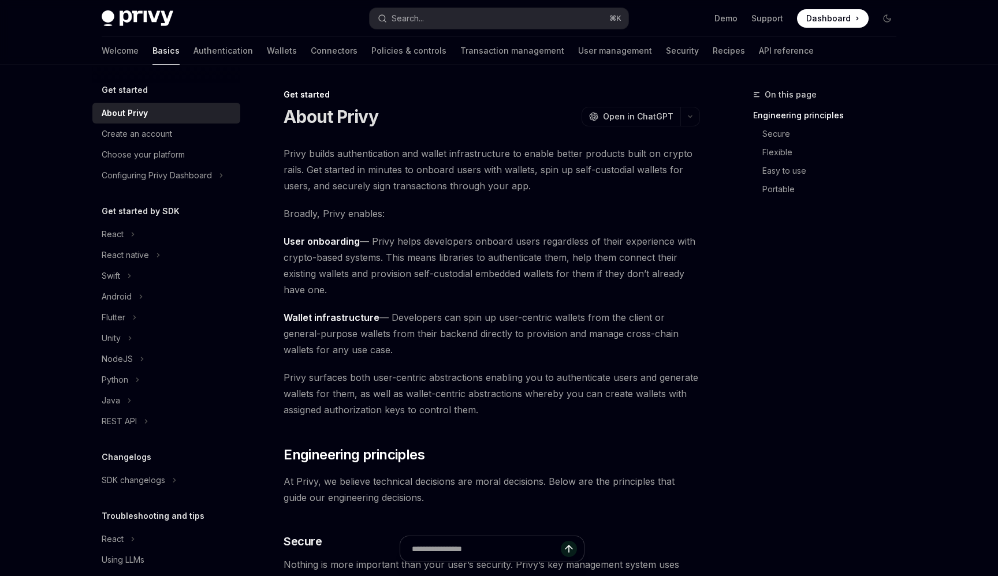 This screenshot has height=576, width=998. I want to click on span: Open in ChatGPT, so click(638, 117).